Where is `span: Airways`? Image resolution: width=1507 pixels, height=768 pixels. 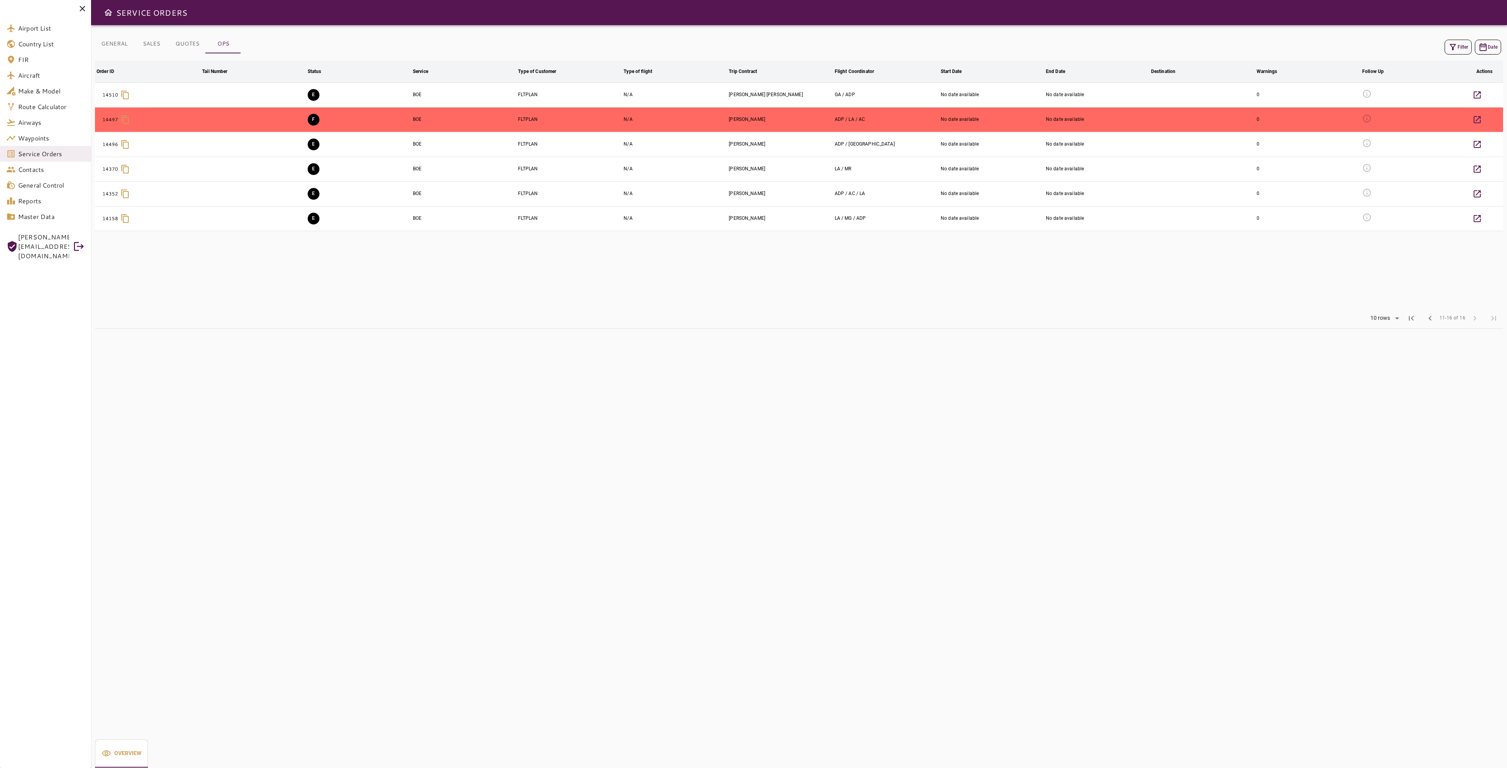 span: Airways is located at coordinates (51, 122).